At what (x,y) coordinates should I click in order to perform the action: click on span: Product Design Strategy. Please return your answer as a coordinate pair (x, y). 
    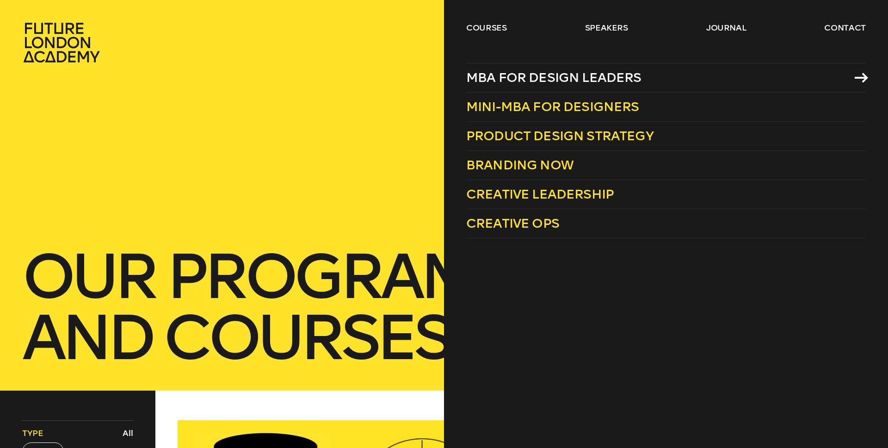
    Looking at the image, I should click on (560, 136).